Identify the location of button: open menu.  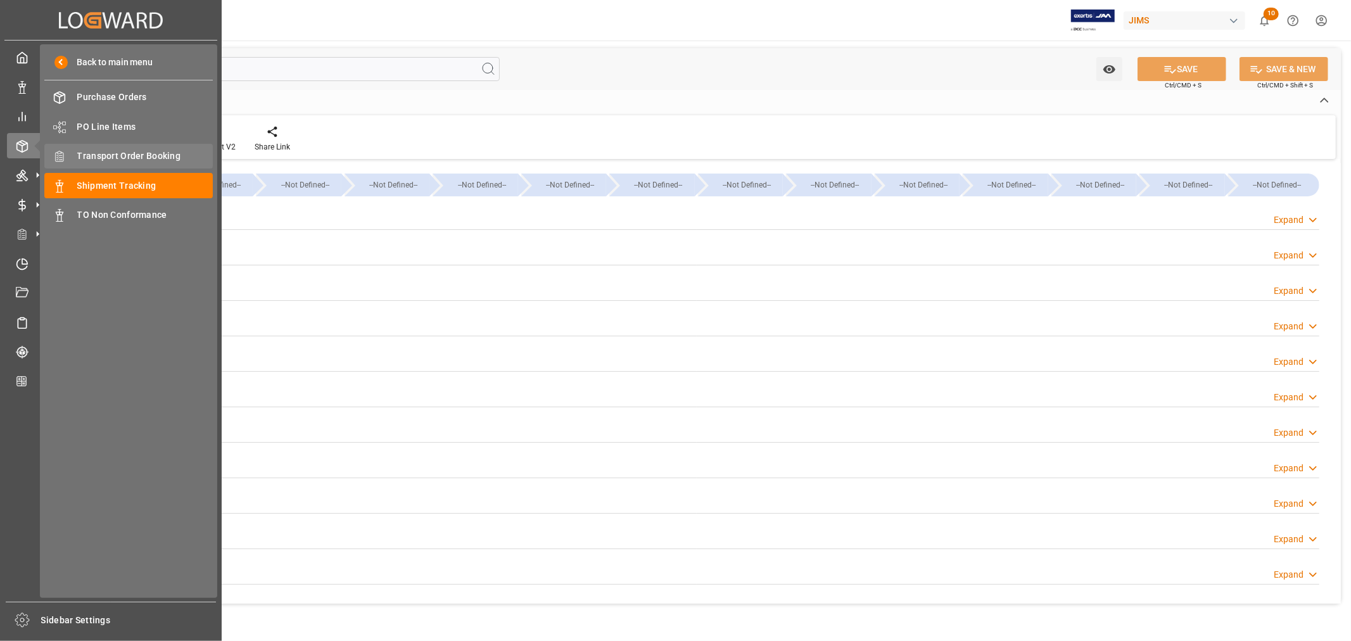
(1109, 69).